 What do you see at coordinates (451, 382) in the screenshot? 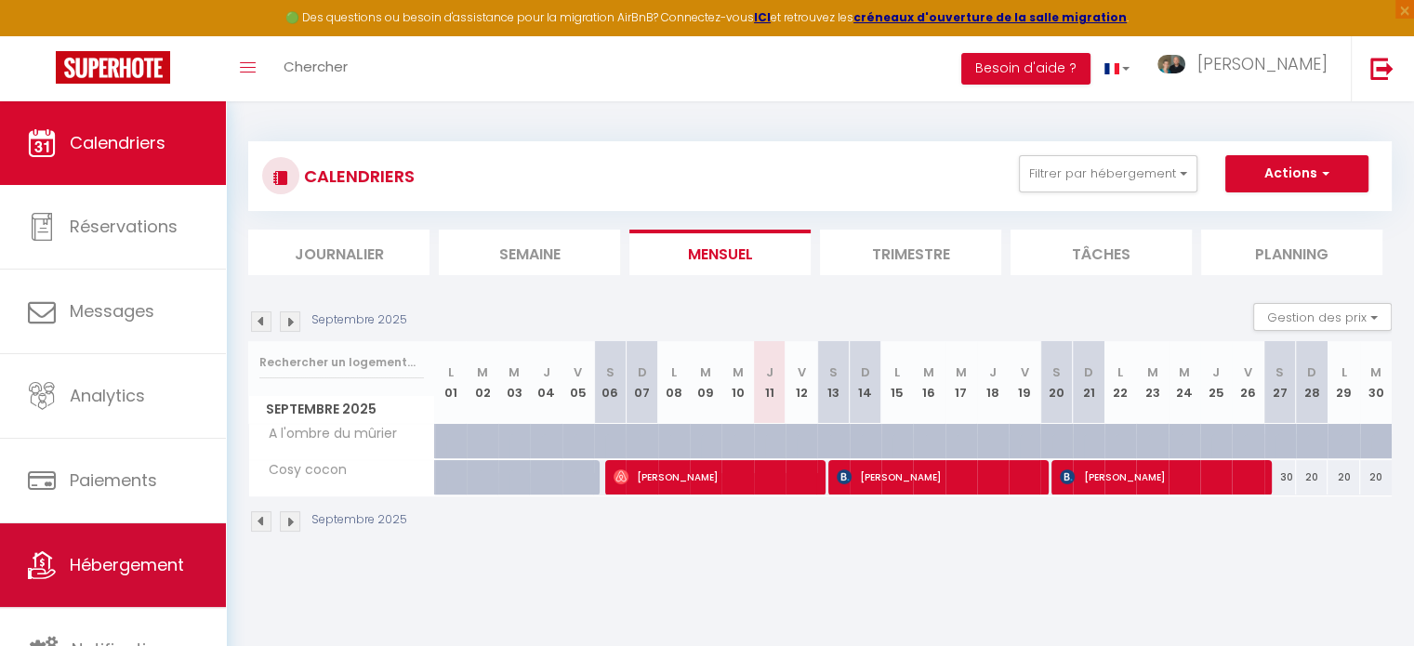
I see `th: 01` at bounding box center [451, 382].